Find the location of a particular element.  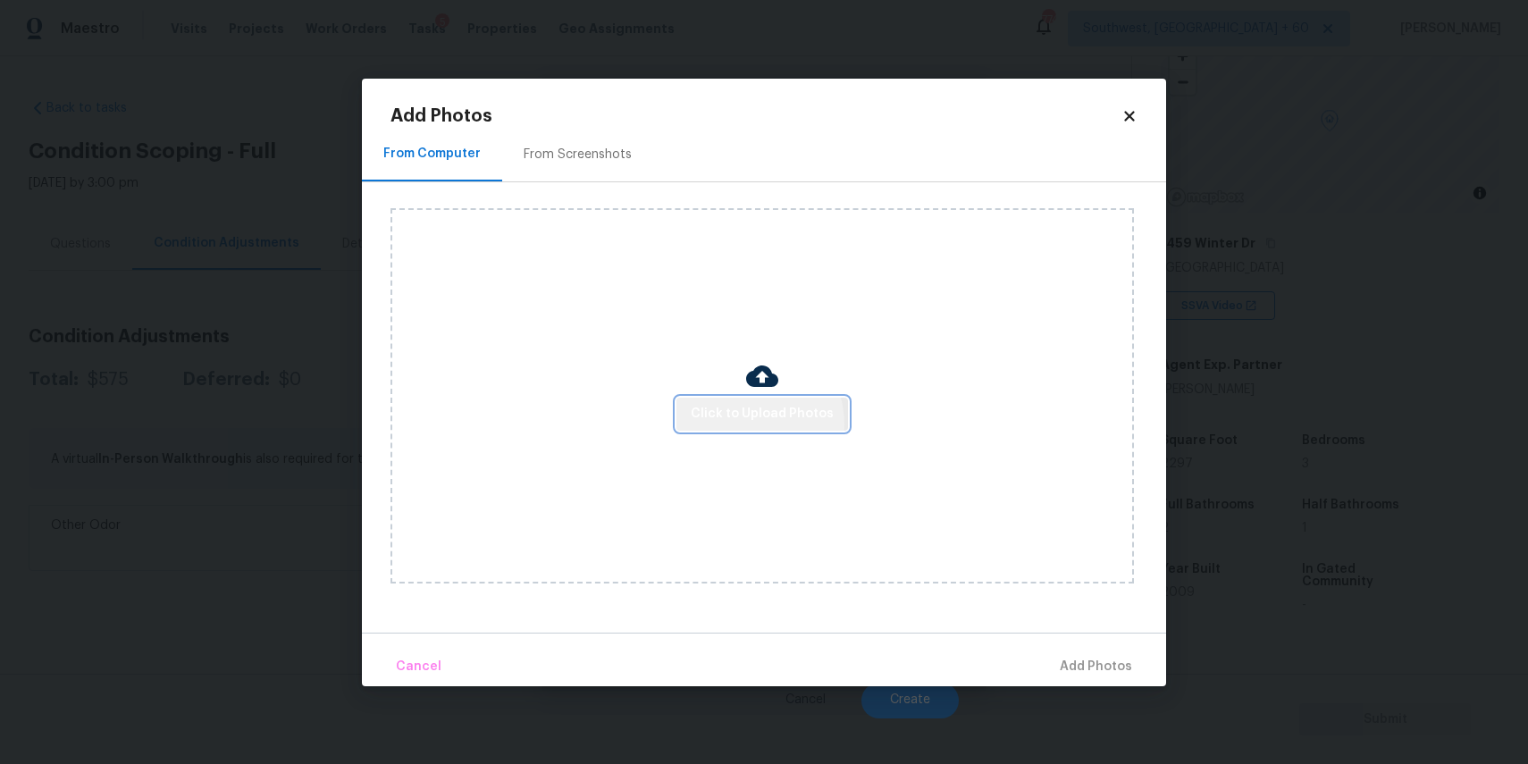

img: Cloud Upload Icon is located at coordinates (762, 376).